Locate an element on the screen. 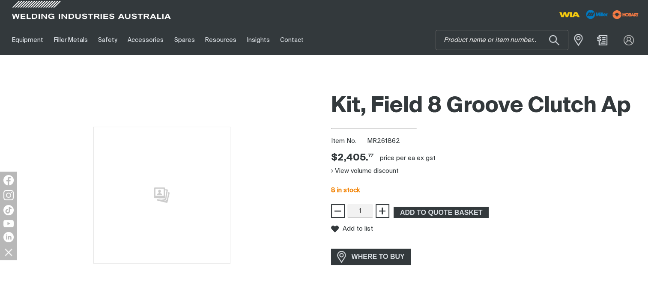 The width and height of the screenshot is (648, 303). a: WHERE TO BUY is located at coordinates (371, 256).